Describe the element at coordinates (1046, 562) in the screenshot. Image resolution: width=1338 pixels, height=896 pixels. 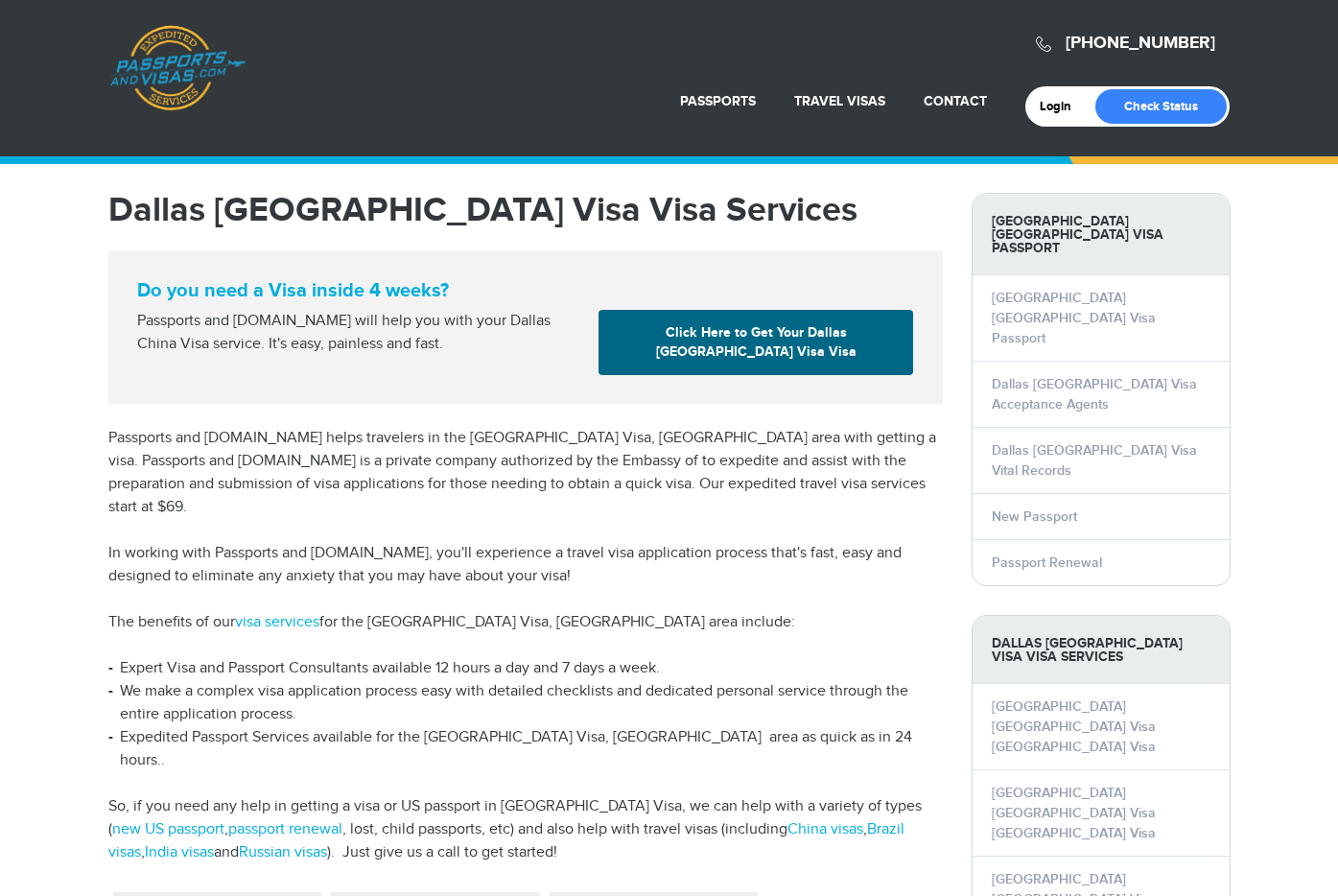
I see `a: Passport Renewal` at that location.